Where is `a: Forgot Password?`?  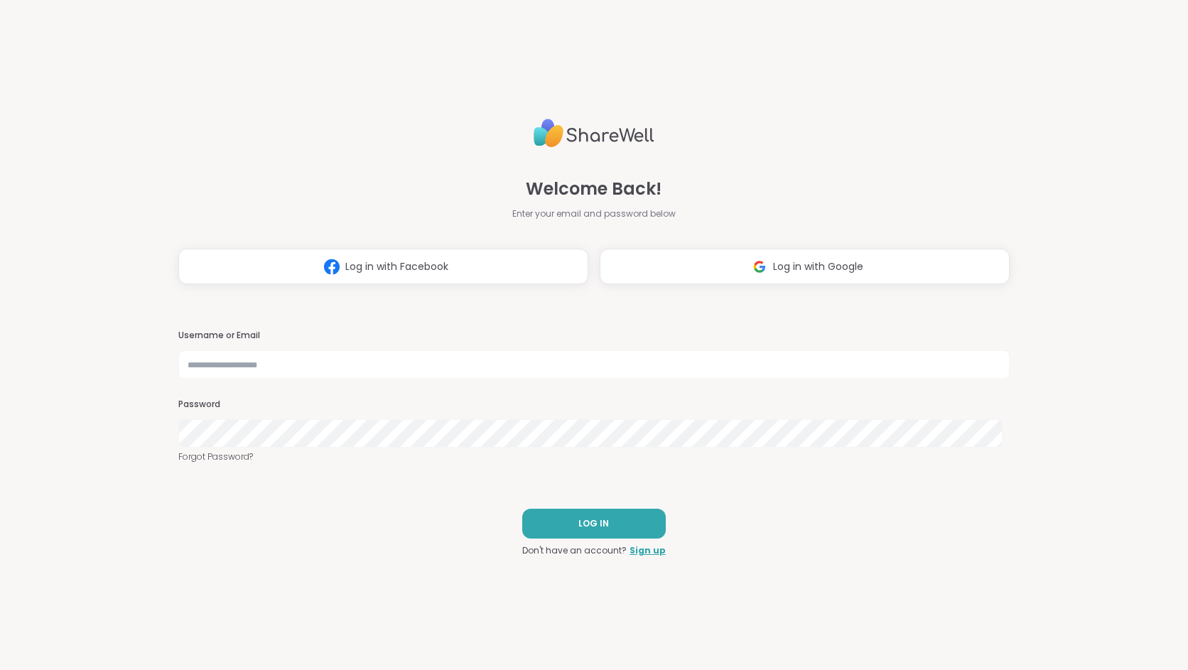
a: Forgot Password? is located at coordinates (594, 457).